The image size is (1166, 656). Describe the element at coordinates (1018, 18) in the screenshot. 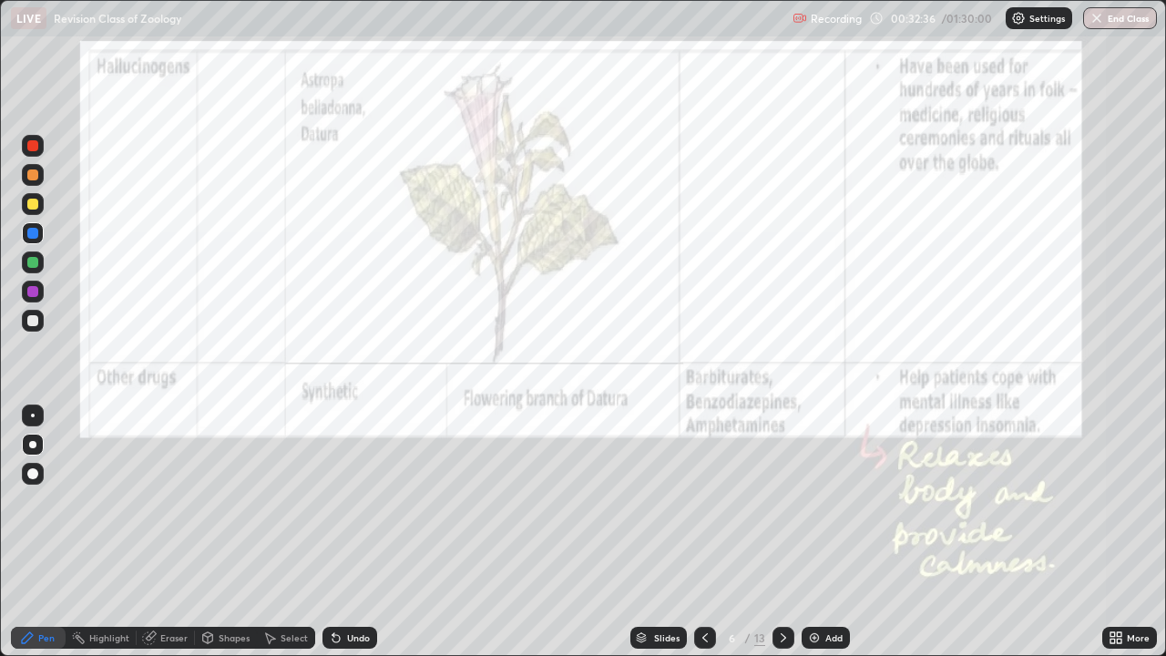

I see `img: class-settings-icons` at that location.